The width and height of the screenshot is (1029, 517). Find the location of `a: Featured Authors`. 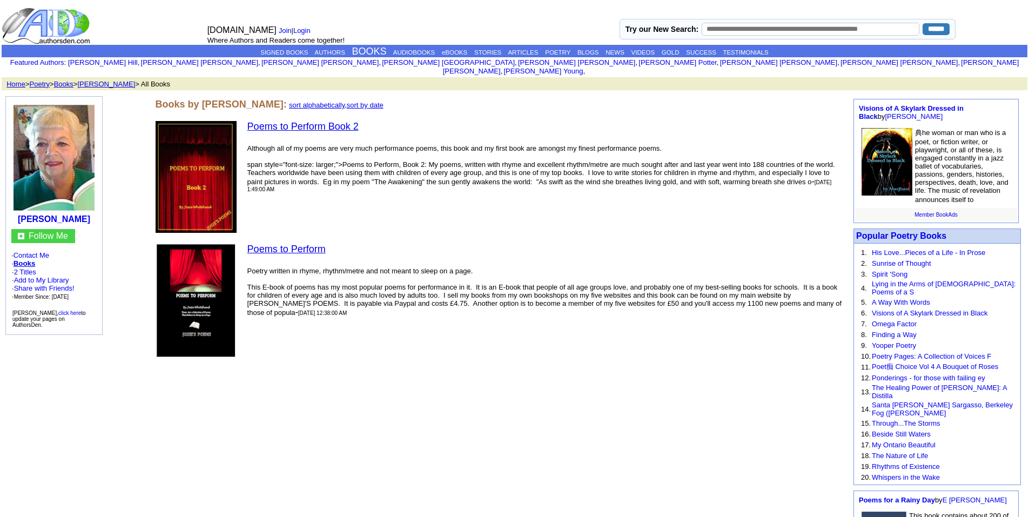

a: Featured Authors is located at coordinates (37, 62).